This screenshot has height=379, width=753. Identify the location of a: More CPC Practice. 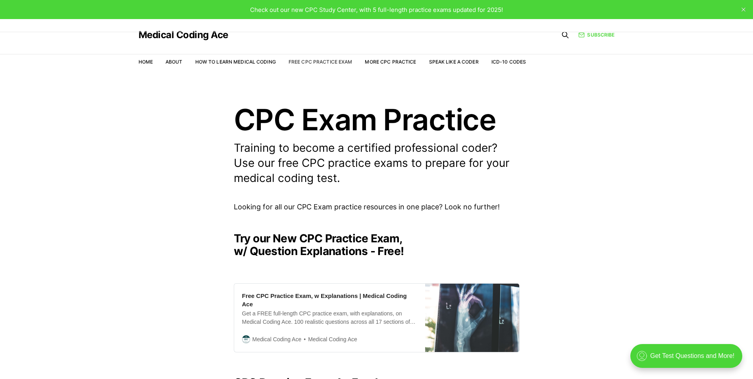
(390, 61).